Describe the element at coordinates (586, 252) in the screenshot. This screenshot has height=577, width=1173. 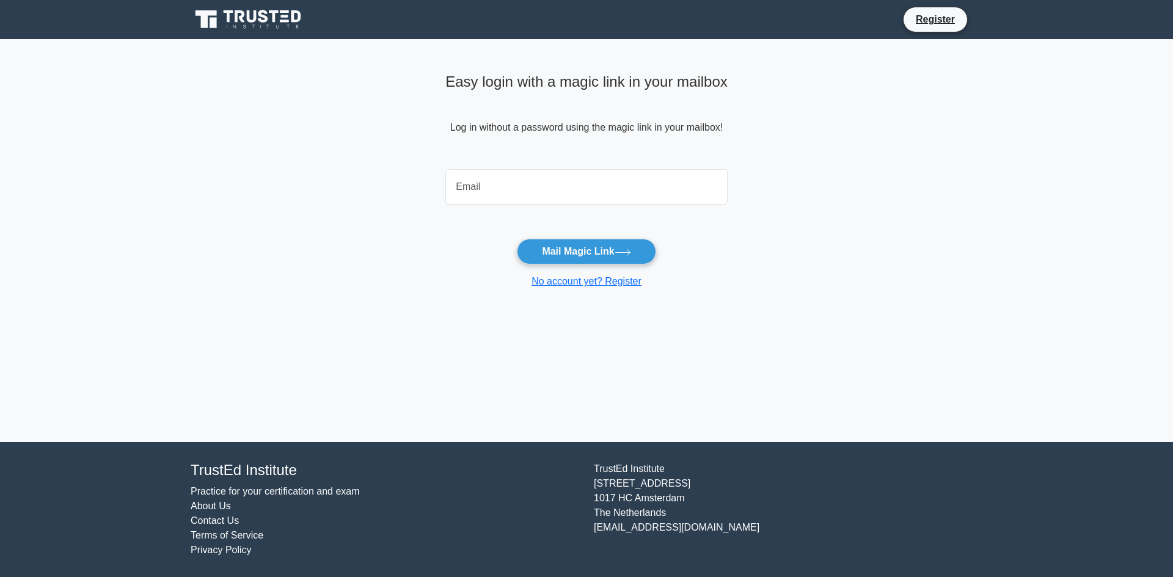
I see `button: Mail Magic Link` at that location.